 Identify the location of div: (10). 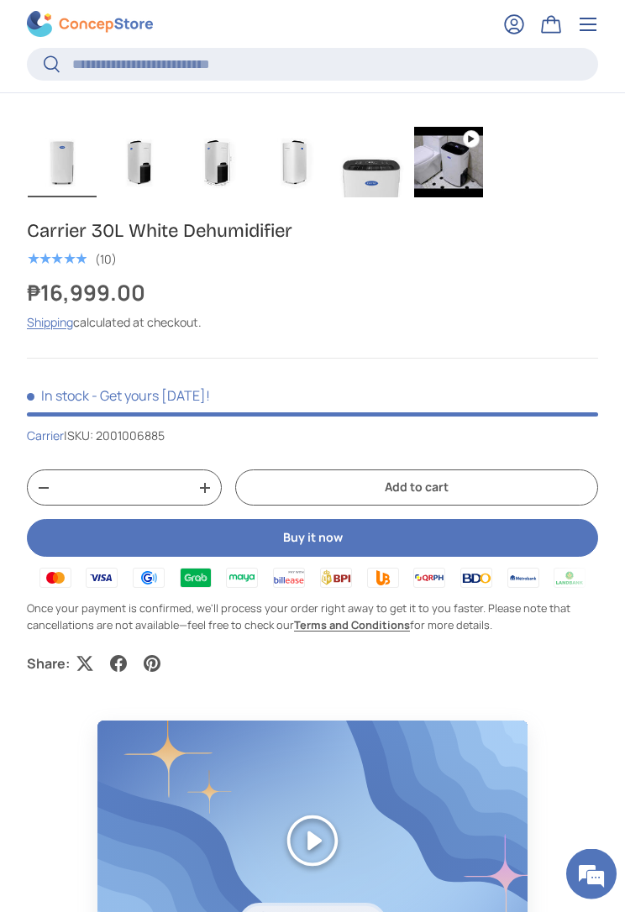
(106, 260).